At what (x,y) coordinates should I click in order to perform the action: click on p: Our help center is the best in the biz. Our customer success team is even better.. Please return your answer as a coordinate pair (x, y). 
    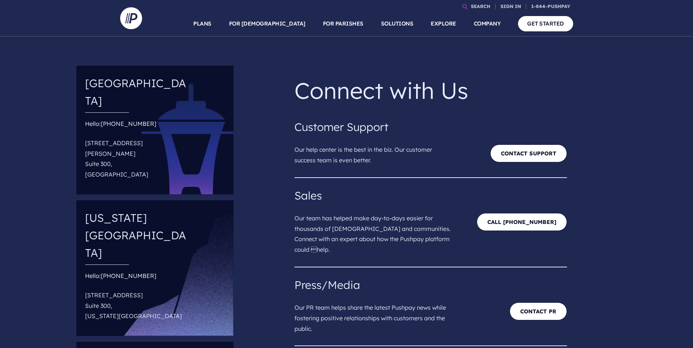
    Looking at the image, I should click on (376, 152).